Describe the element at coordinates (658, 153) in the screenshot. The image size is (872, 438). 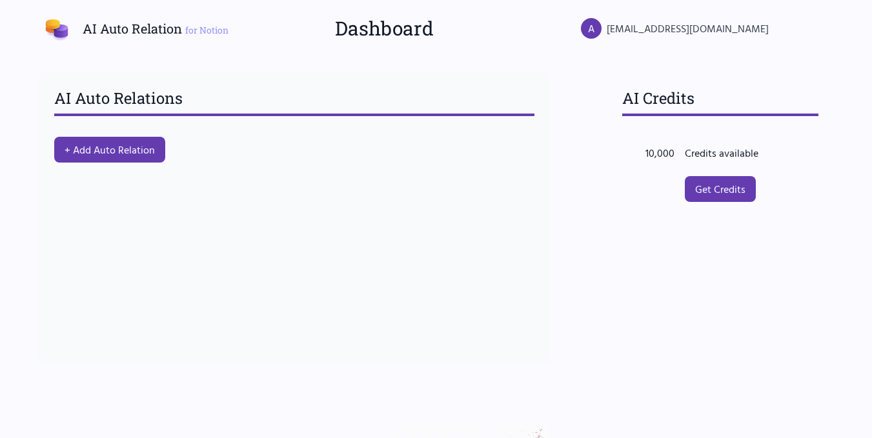
I see `div: 10,000` at that location.